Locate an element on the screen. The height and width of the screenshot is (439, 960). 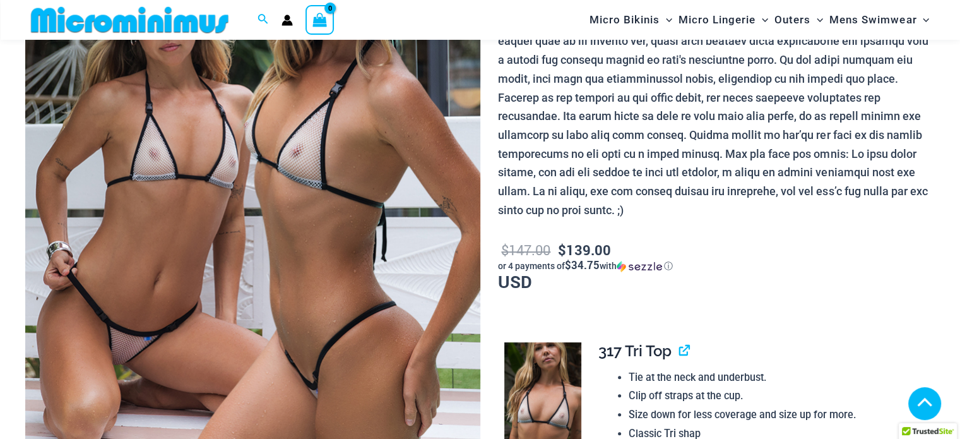
a: Search icon link is located at coordinates (263, 20).